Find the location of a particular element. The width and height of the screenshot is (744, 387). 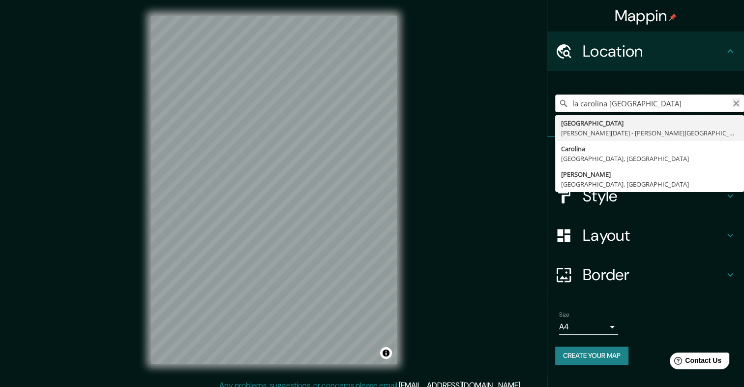

h4: Location is located at coordinates (654, 51).